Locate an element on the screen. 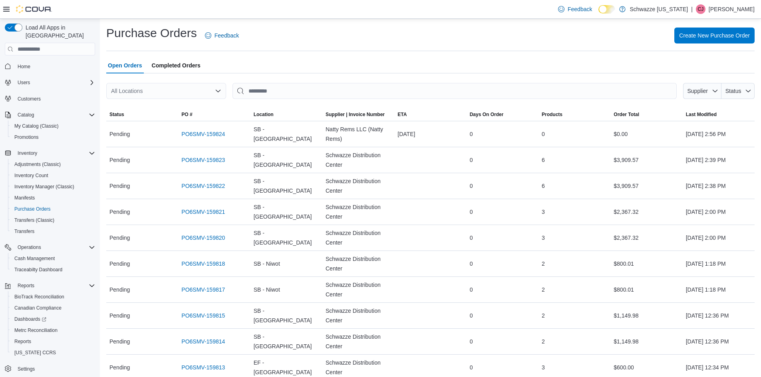 Image resolution: width=761 pixels, height=377 pixels. span: Manifests is located at coordinates (53, 198).